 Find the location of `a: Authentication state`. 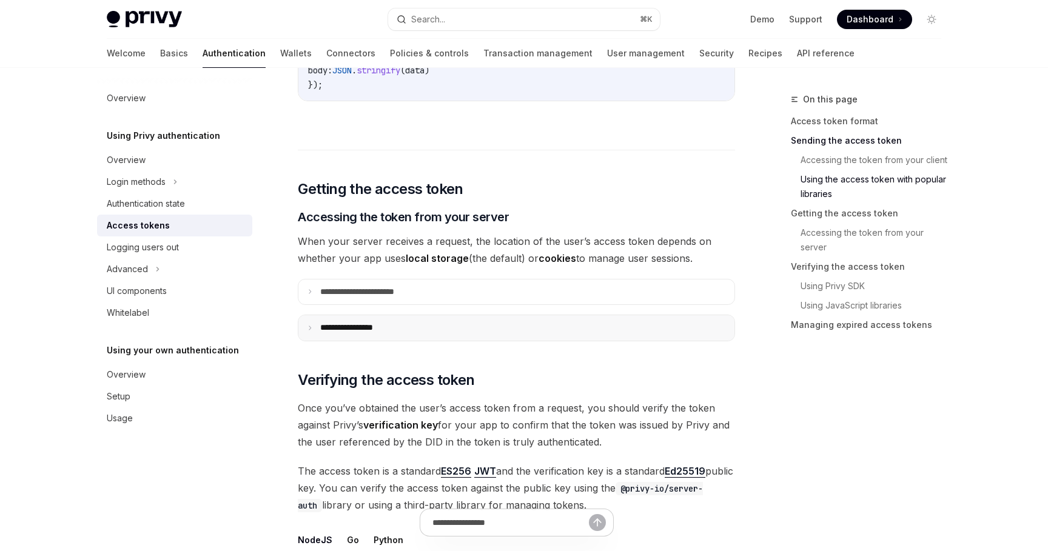

a: Authentication state is located at coordinates (175, 204).